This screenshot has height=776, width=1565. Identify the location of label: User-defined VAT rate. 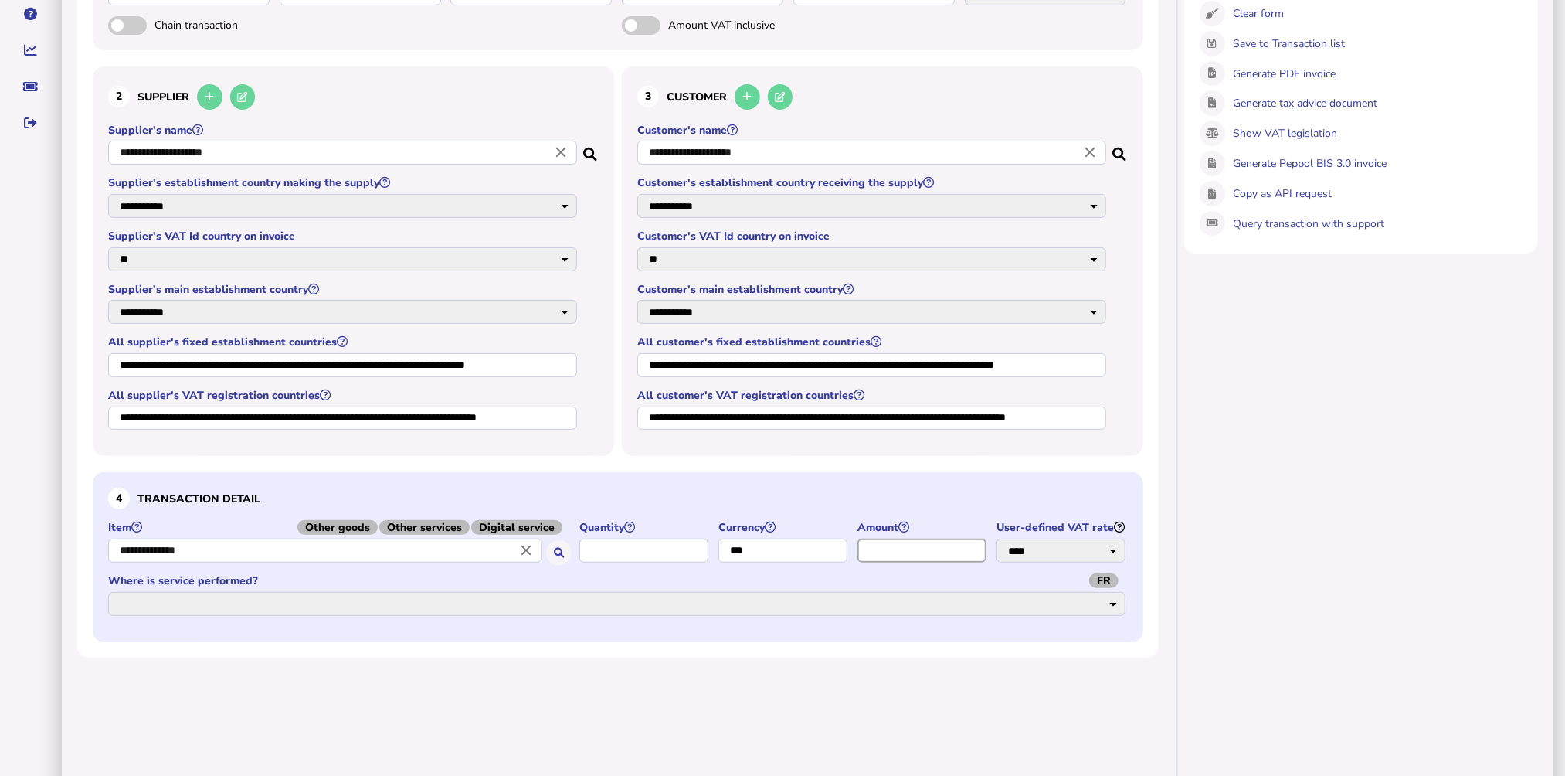
(1062, 527).